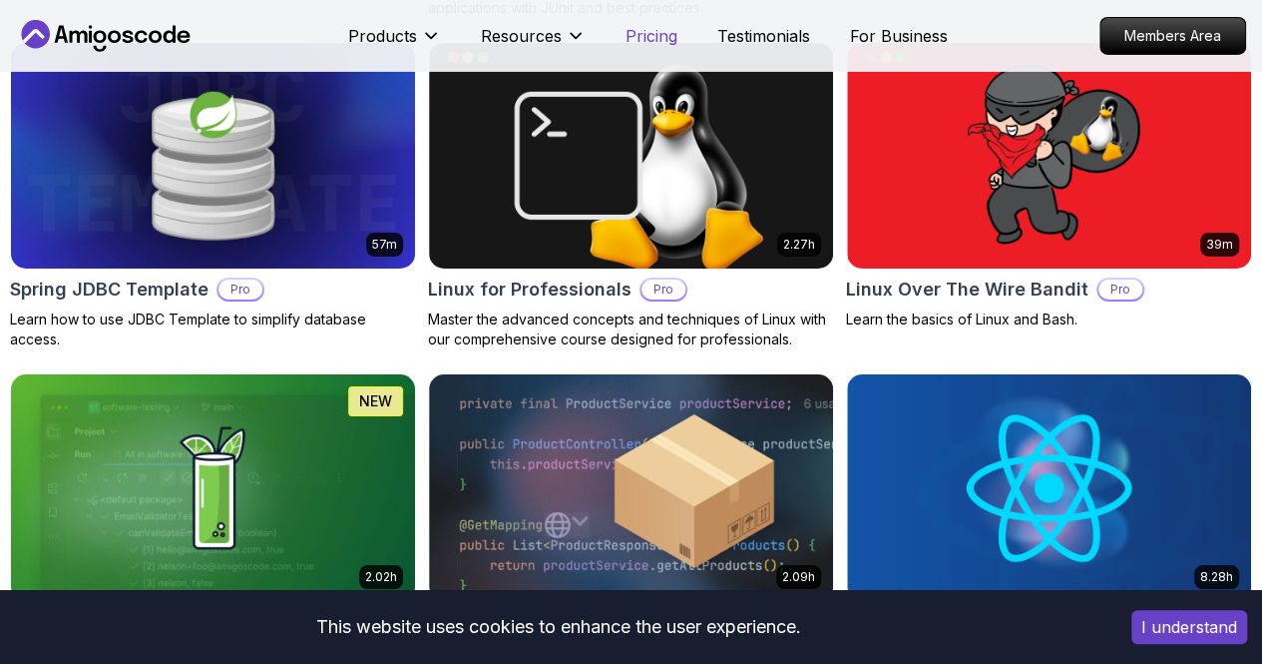 The image size is (1262, 664). I want to click on p: Testimonials, so click(763, 36).